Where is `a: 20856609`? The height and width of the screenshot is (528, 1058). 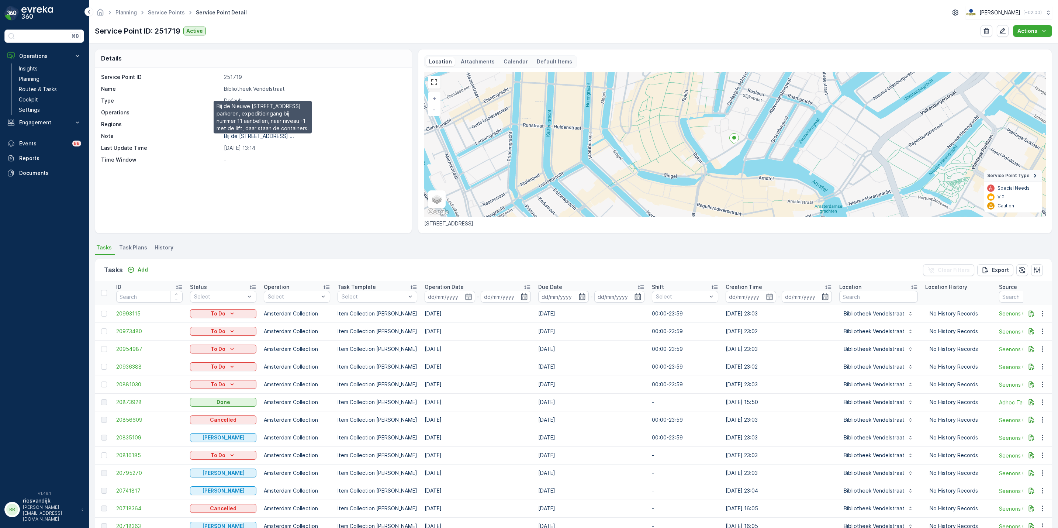
a: 20856609 is located at coordinates (149, 420).